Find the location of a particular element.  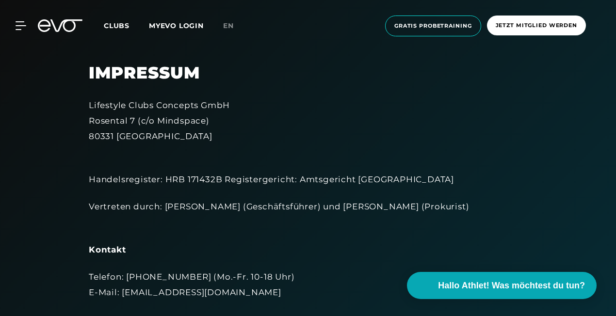

h2: Impressum is located at coordinates (308, 73).